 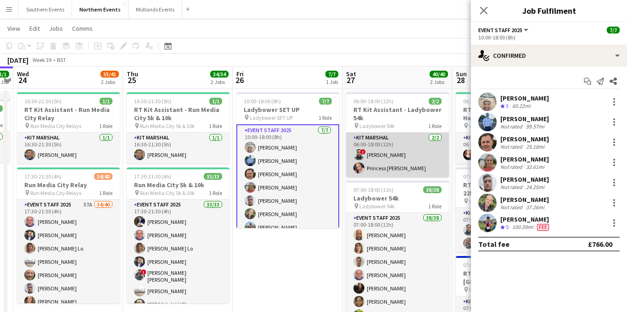 What do you see at coordinates (110, 74) in the screenshot?
I see `span: 35/41` at bounding box center [110, 74].